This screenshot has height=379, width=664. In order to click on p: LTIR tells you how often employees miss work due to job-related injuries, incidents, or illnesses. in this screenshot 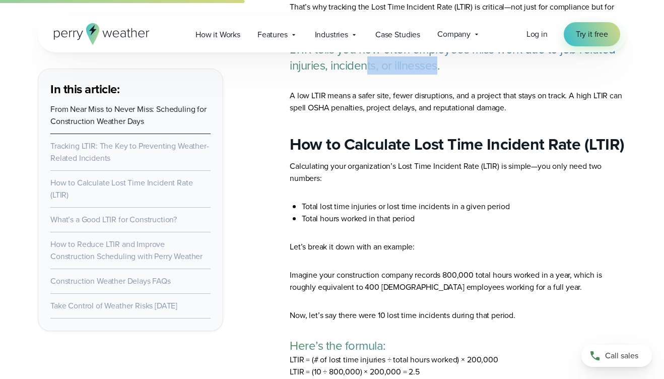, I will do `click(458, 57)`.